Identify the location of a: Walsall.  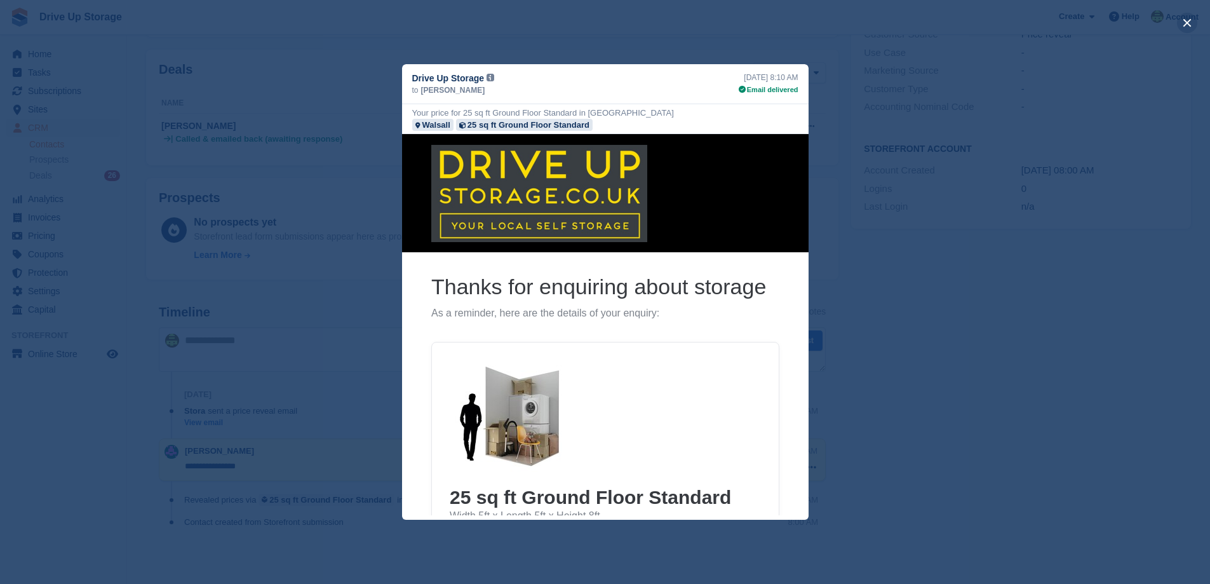
(432, 124).